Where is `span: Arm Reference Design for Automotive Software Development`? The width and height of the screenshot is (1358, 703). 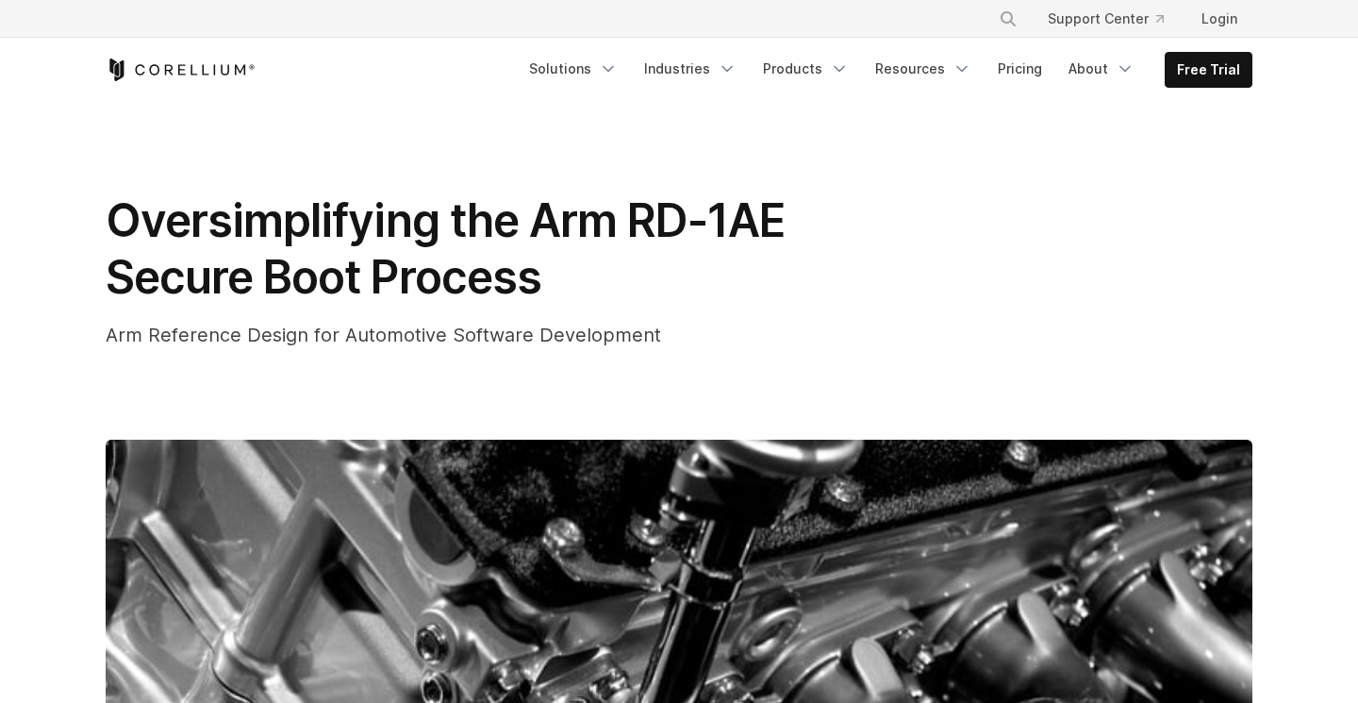
span: Arm Reference Design for Automotive Software Development is located at coordinates (383, 335).